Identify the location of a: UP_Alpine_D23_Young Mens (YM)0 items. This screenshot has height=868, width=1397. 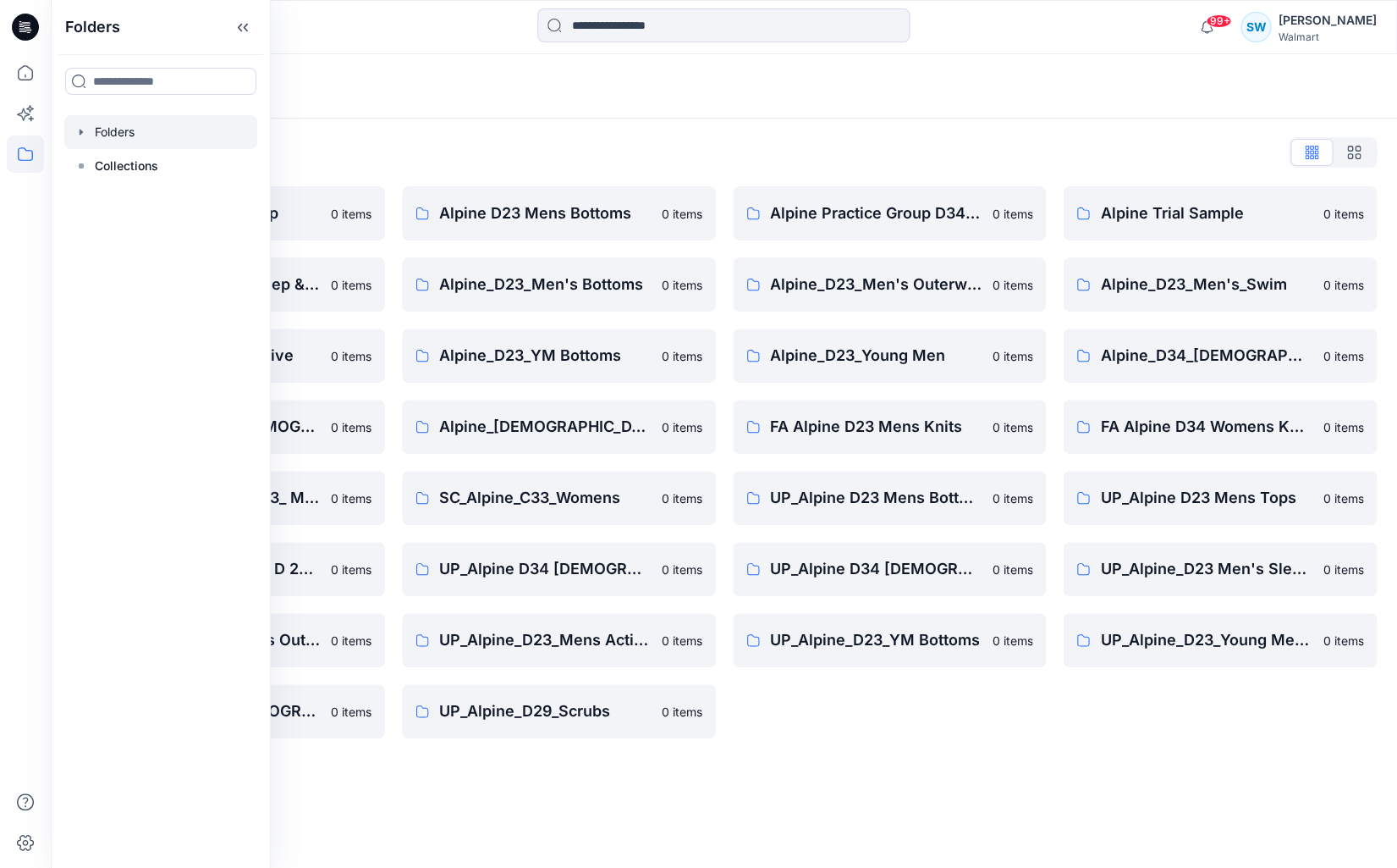
(1219, 640).